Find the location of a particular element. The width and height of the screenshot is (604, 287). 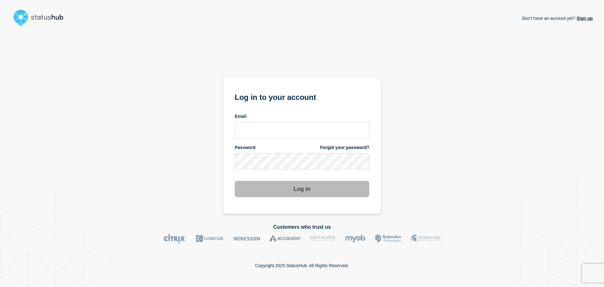

button: Log in is located at coordinates (302, 189).